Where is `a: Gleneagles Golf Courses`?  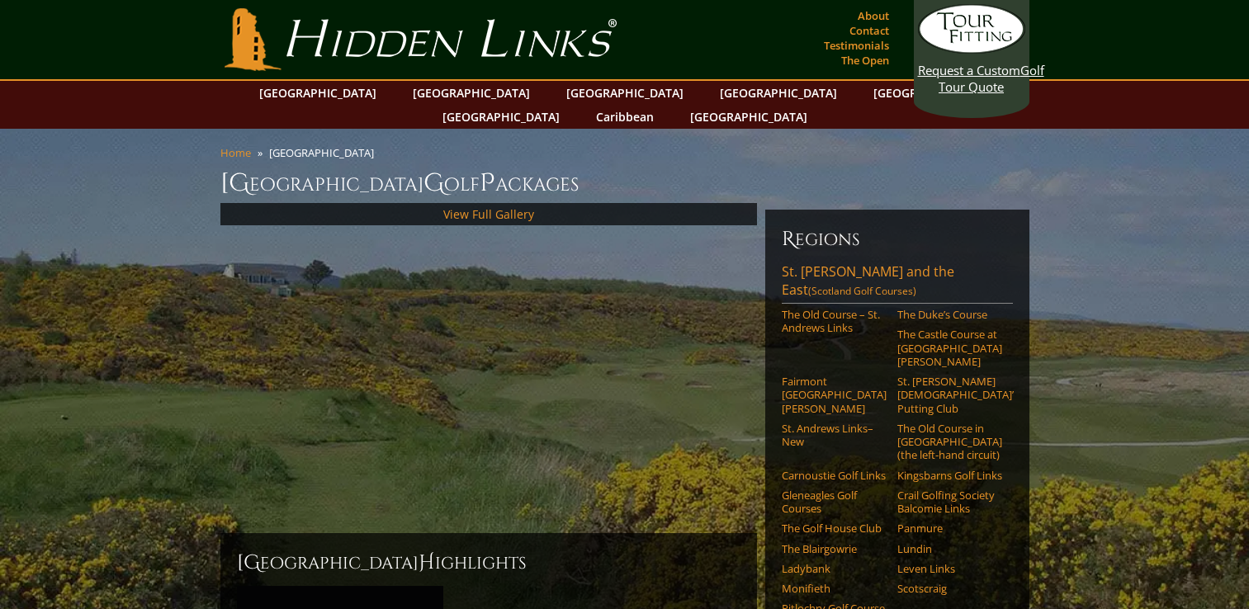 a: Gleneagles Golf Courses is located at coordinates (834, 502).